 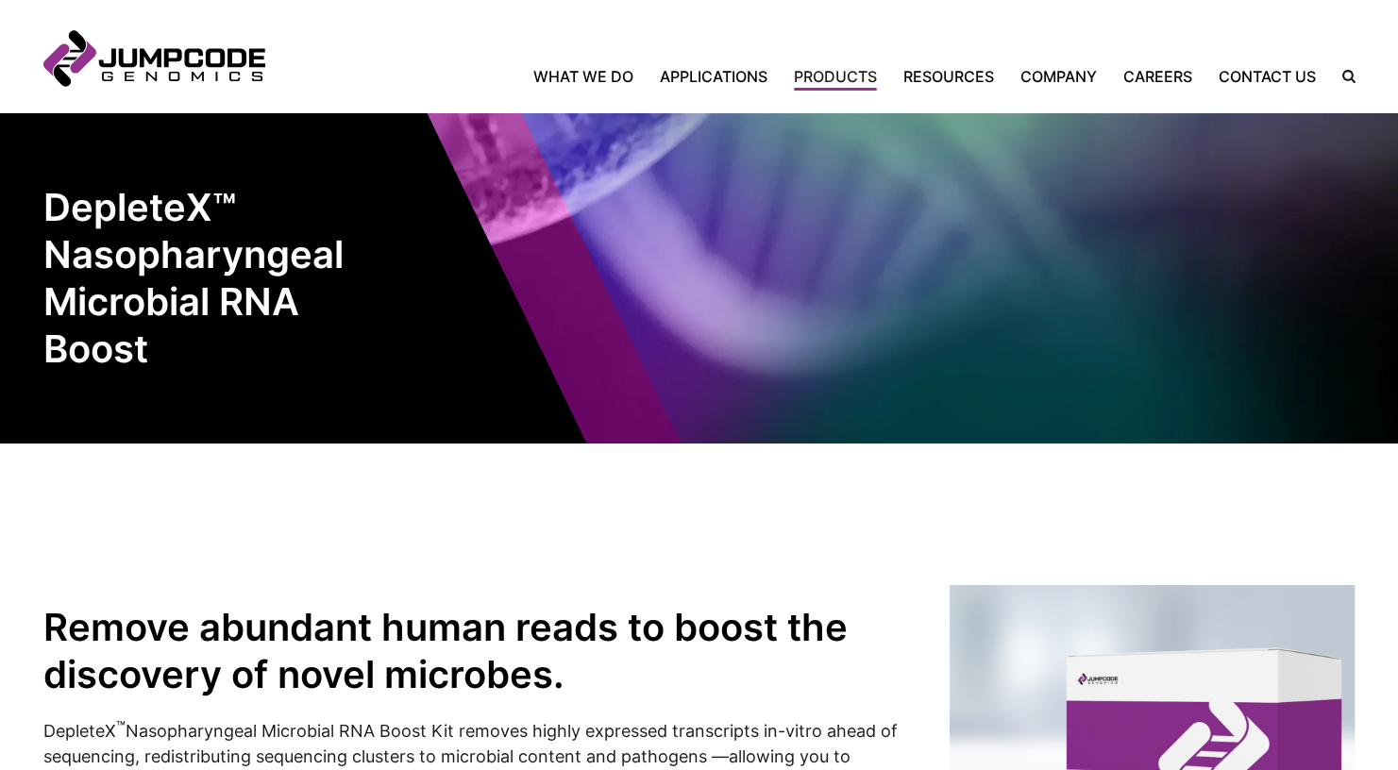 What do you see at coordinates (714, 76) in the screenshot?
I see `a: Applications` at bounding box center [714, 76].